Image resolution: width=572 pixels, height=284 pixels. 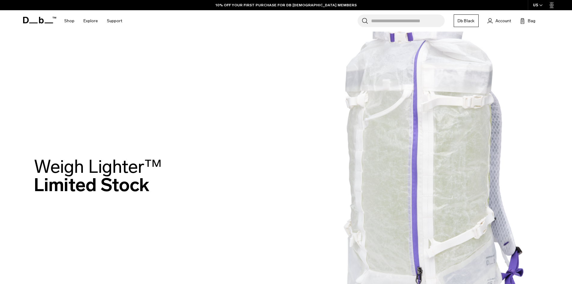 I want to click on span: Bag, so click(x=532, y=21).